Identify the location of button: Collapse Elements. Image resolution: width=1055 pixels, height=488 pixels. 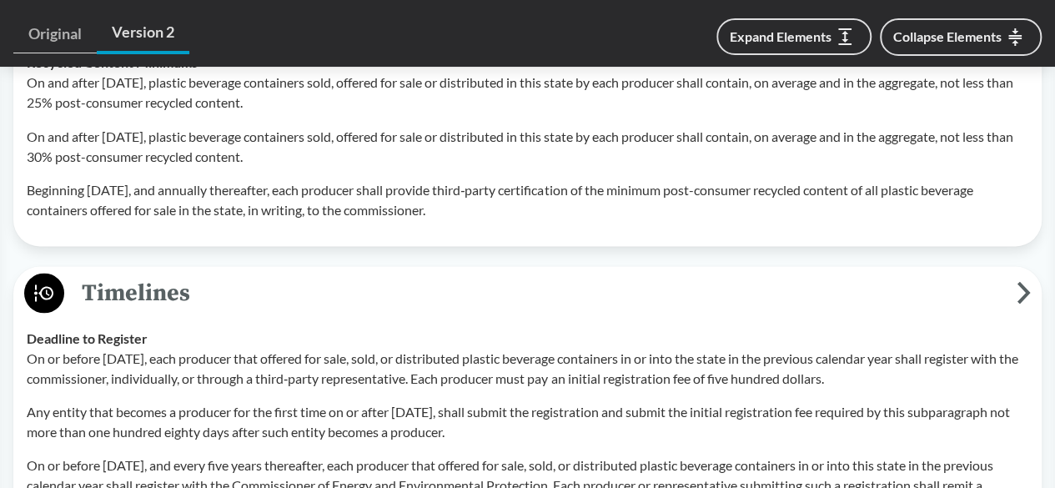
(961, 37).